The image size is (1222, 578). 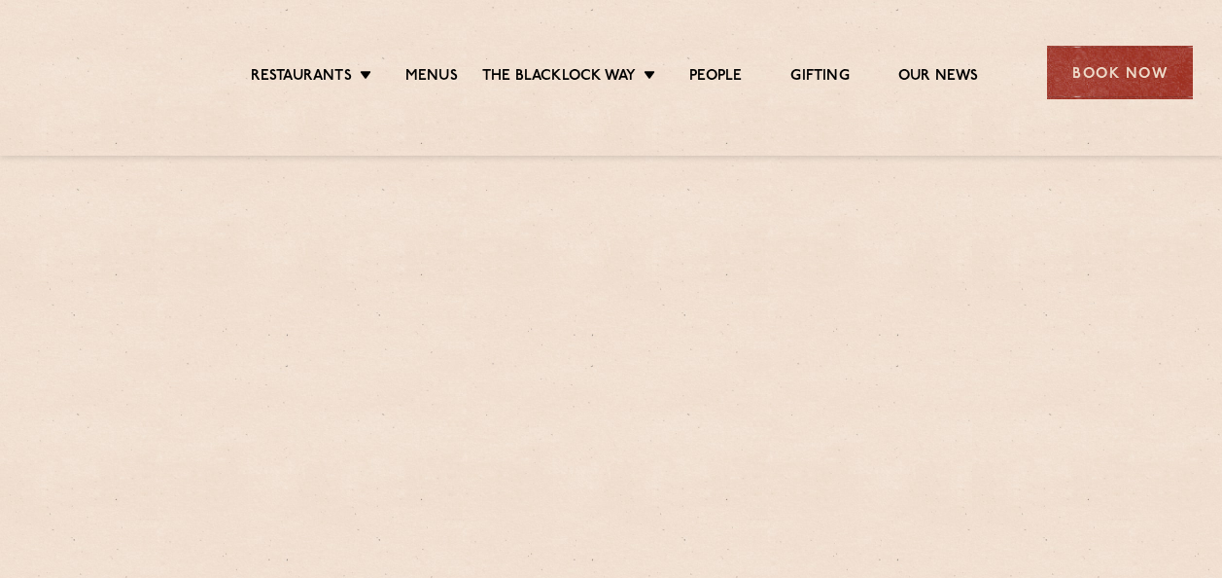 What do you see at coordinates (301, 78) in the screenshot?
I see `a: Restaurants` at bounding box center [301, 78].